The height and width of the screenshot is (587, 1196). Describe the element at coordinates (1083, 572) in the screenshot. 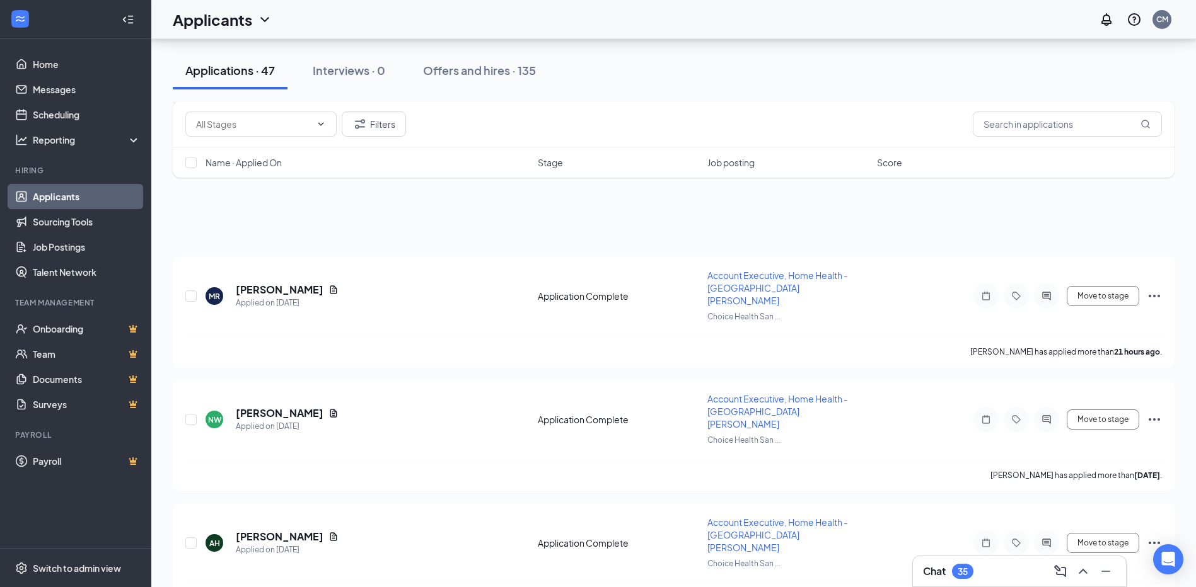

I see `svg: ChevronUp` at that location.